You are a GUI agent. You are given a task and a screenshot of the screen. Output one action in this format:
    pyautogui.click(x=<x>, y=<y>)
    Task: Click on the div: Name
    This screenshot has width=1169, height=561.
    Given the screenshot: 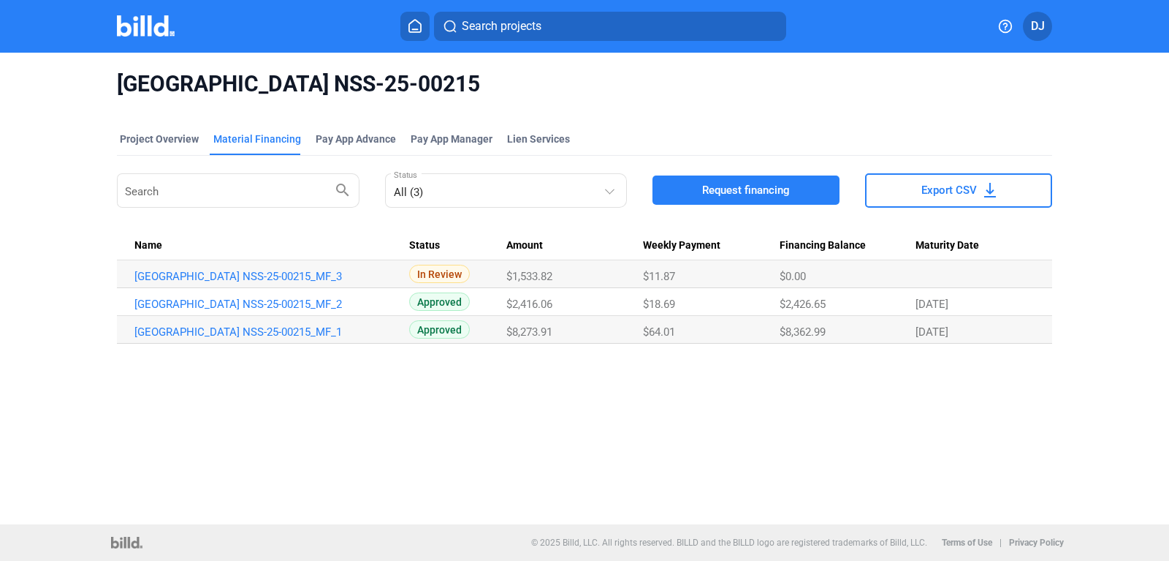 What is the action you would take?
    pyautogui.click(x=272, y=246)
    